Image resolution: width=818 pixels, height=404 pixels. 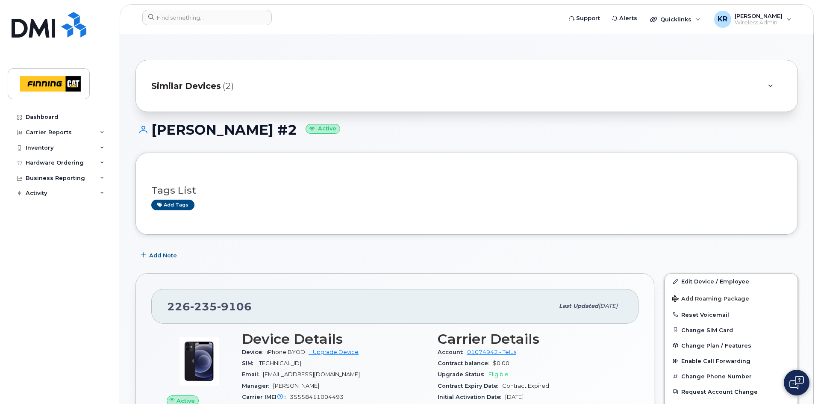 I want to click on span: 35558411004493, so click(x=317, y=396).